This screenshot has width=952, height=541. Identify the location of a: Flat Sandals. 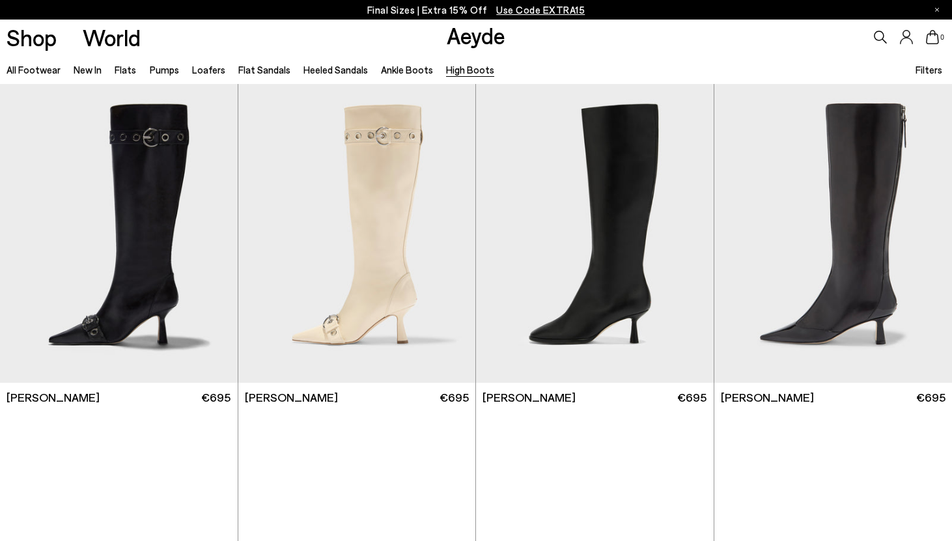
(264, 70).